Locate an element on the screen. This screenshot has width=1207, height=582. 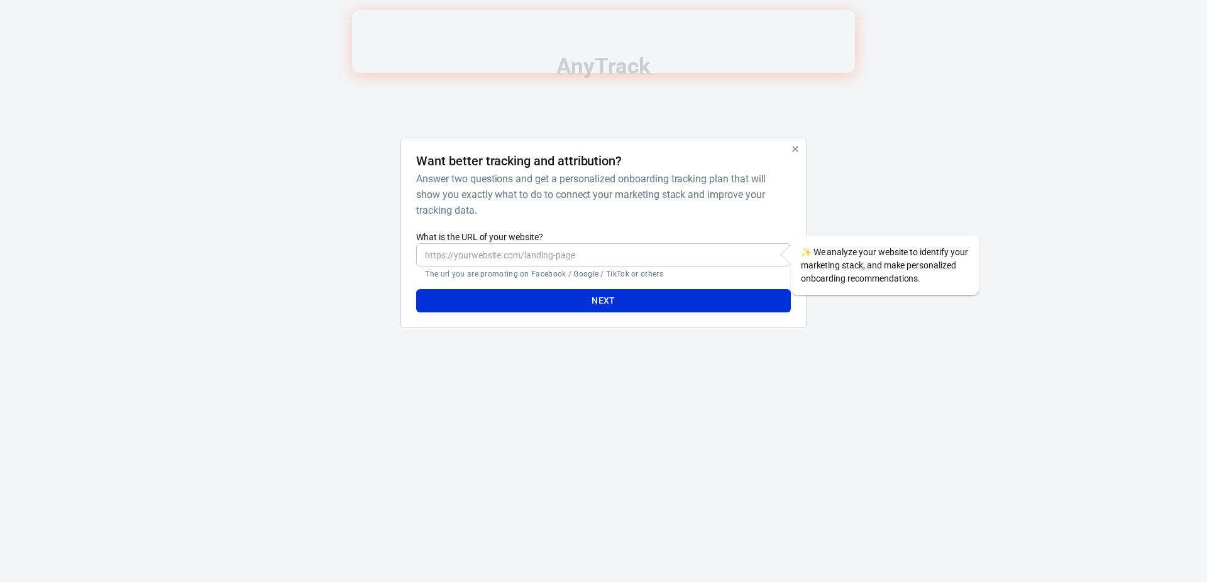
h6: Answer two questions and get a personalized onboarding tracking plan that will show you exactly w... is located at coordinates (600, 194).